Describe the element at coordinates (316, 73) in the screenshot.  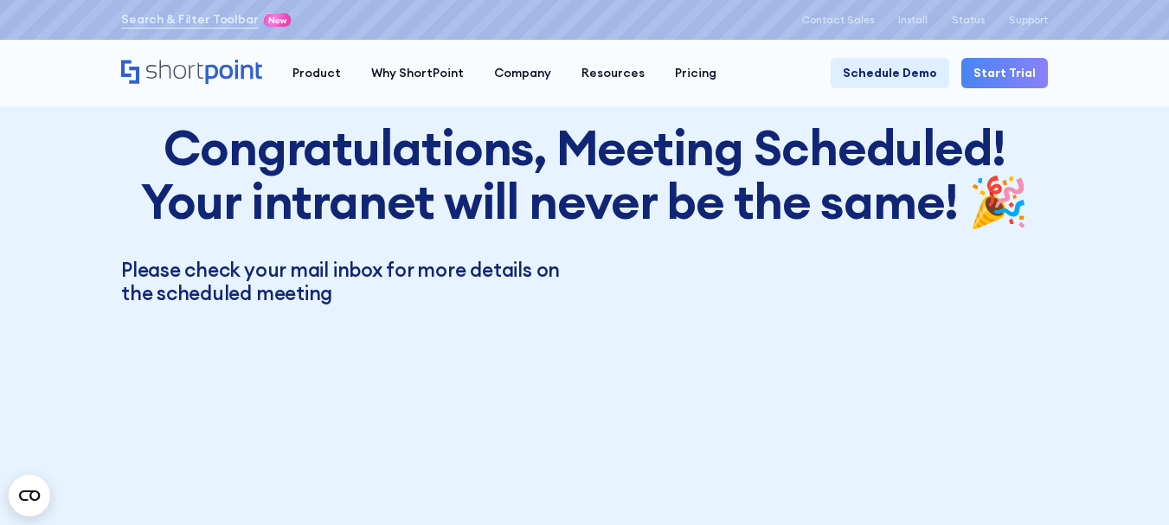
I see `a: Product` at that location.